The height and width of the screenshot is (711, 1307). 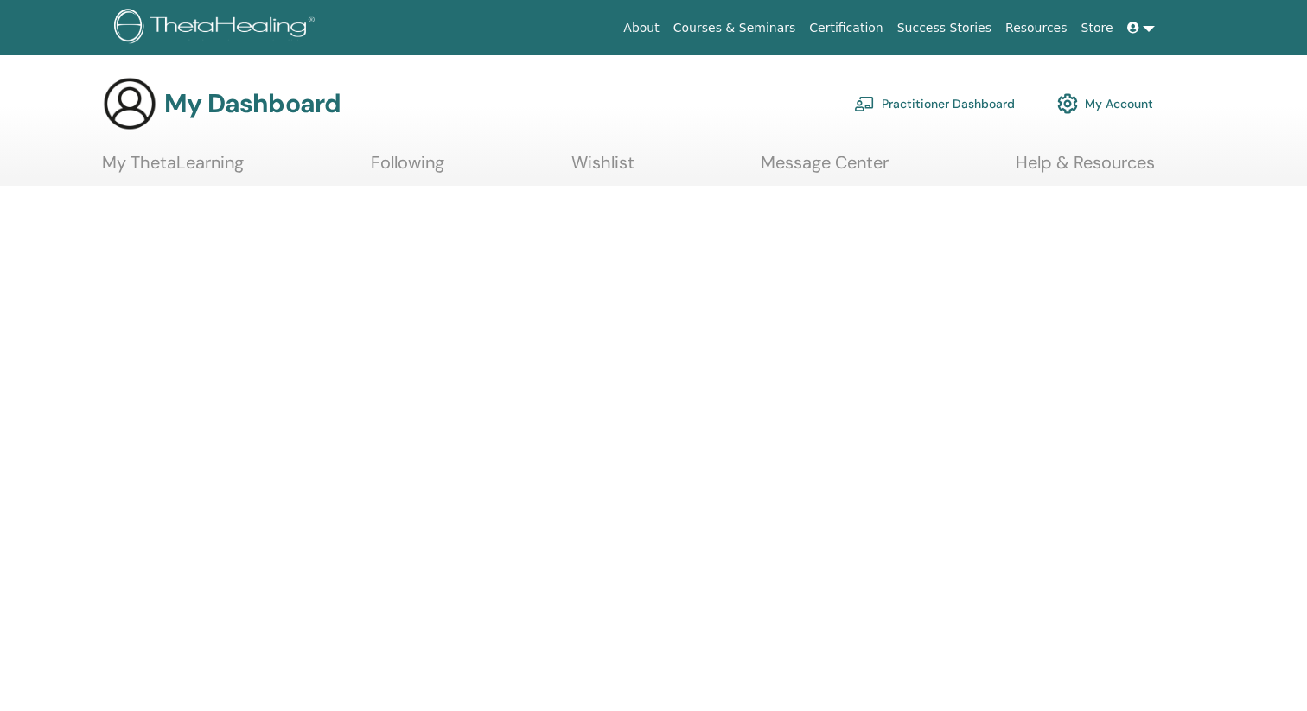 What do you see at coordinates (252, 104) in the screenshot?
I see `h3: My Dashboard` at bounding box center [252, 104].